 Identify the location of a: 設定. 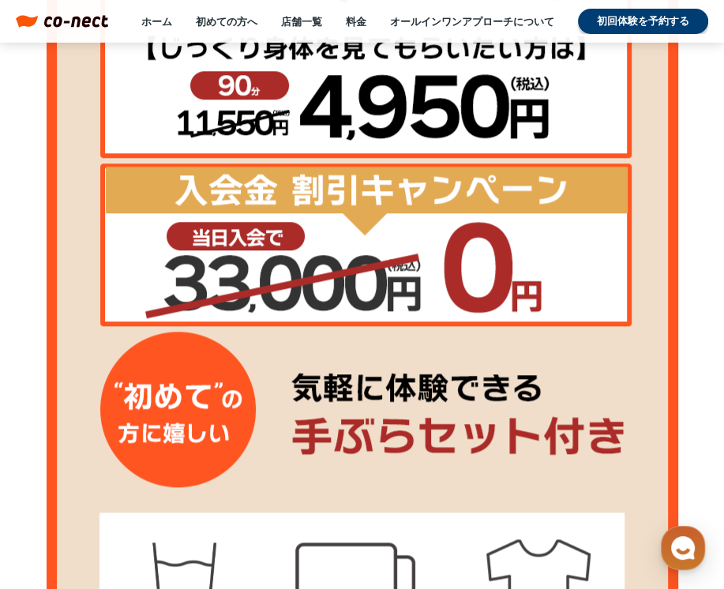
(254, 478).